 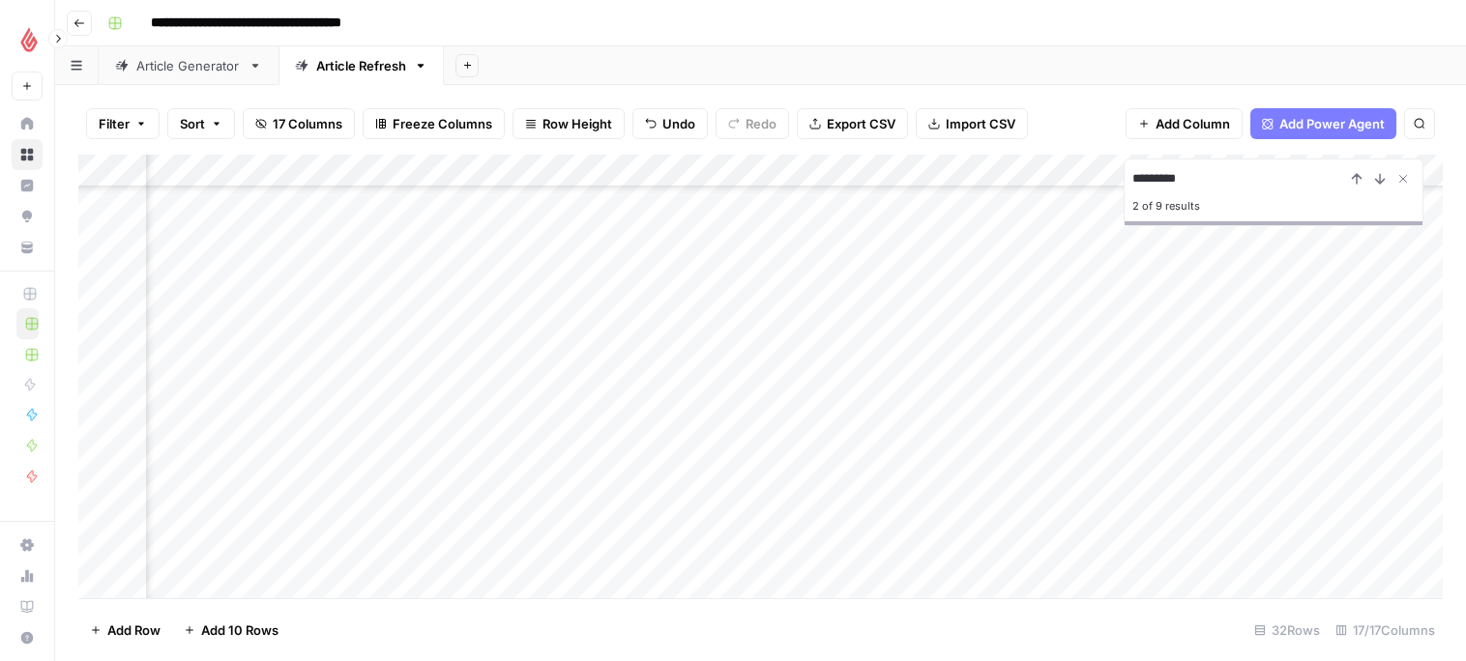 I want to click on button: Add Power Agent, so click(x=1323, y=124).